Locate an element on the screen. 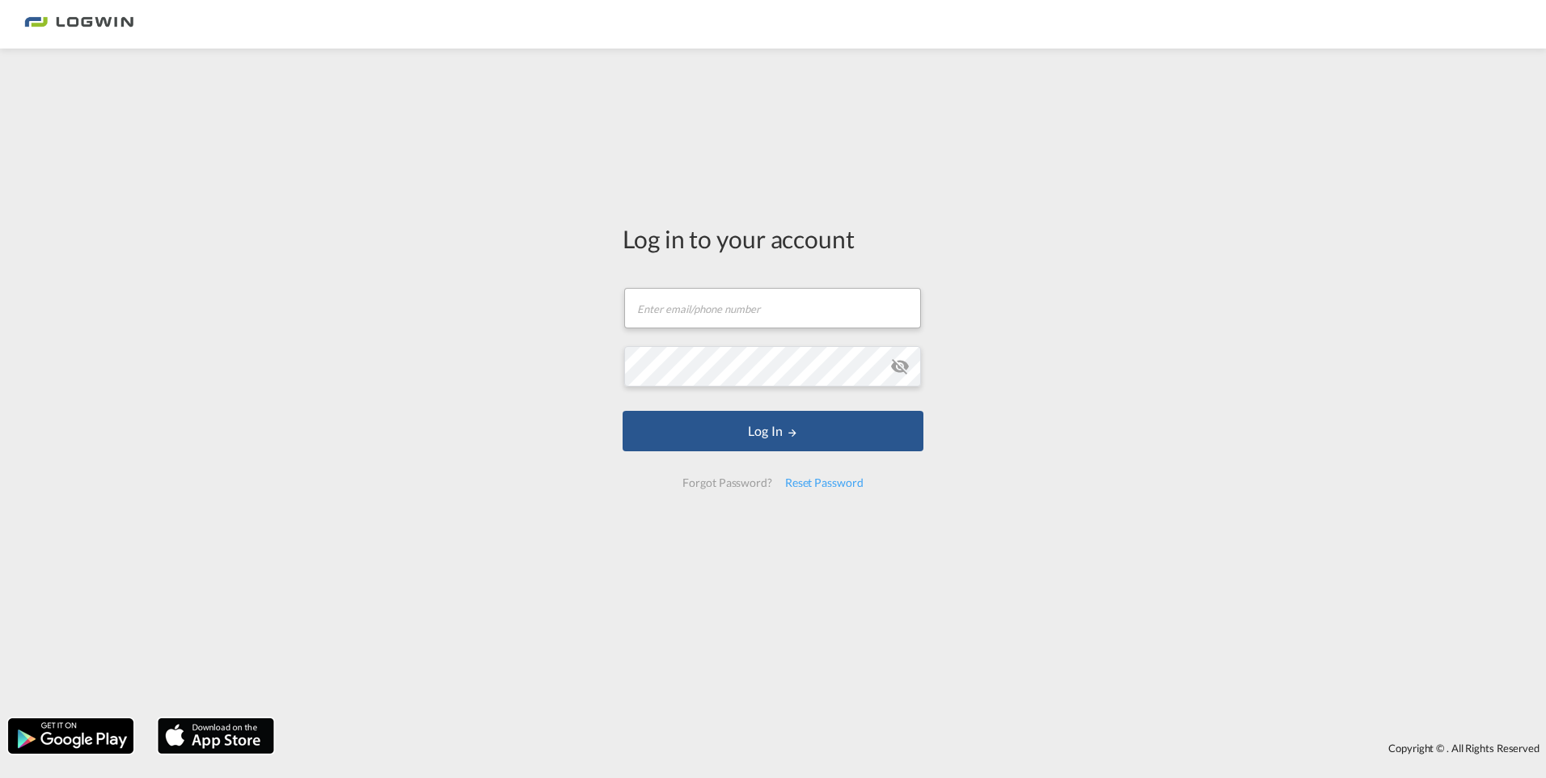 Image resolution: width=1546 pixels, height=778 pixels. div: Forgot Password? is located at coordinates (727, 483).